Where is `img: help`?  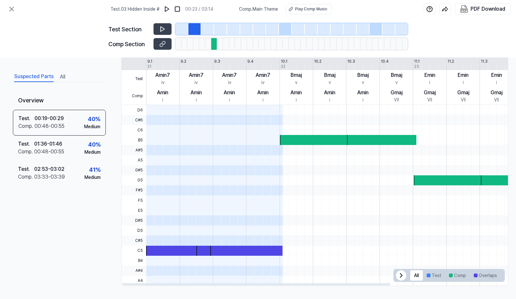
img: help is located at coordinates (430, 9).